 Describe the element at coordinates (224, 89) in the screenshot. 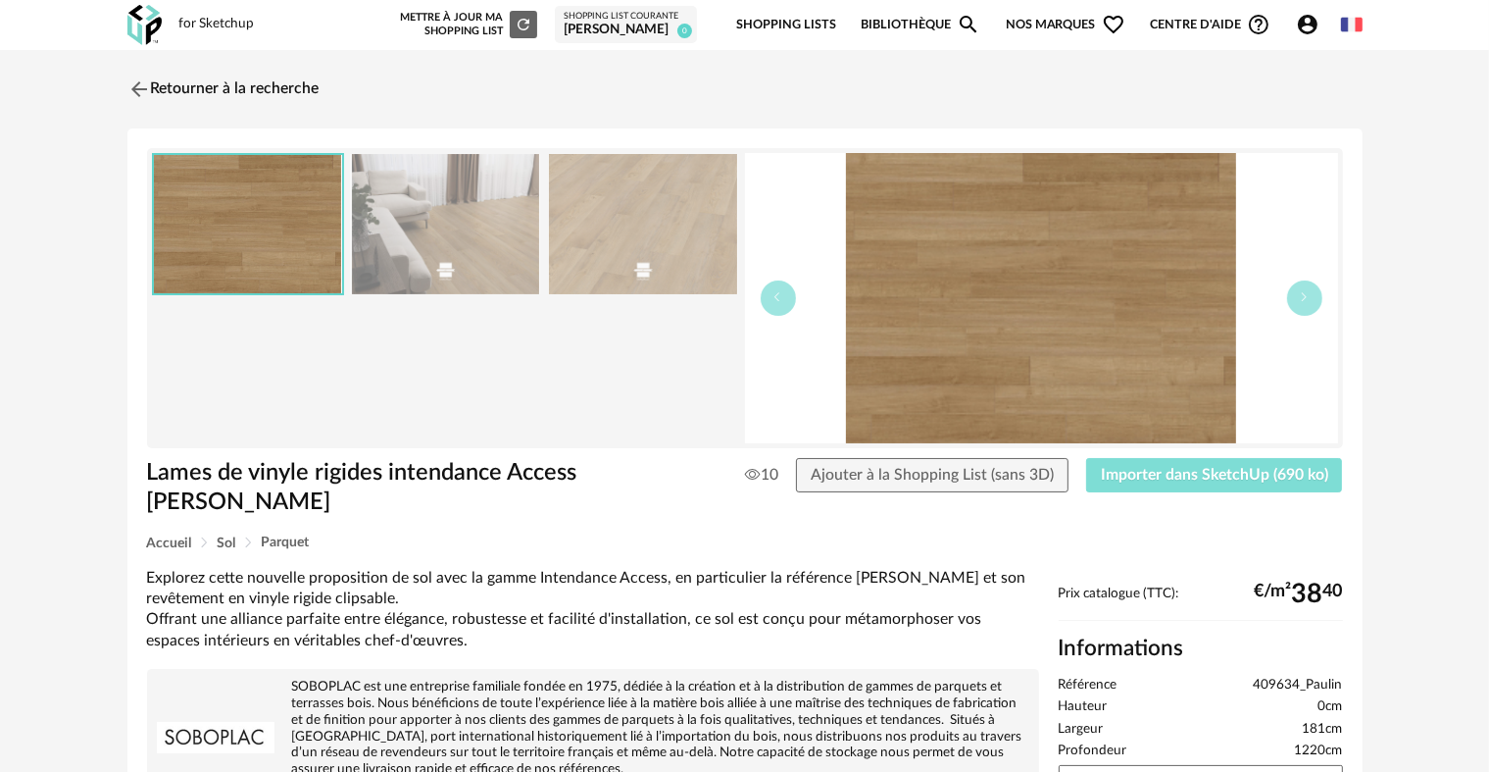

I see `a: Retourner à la recherche` at that location.